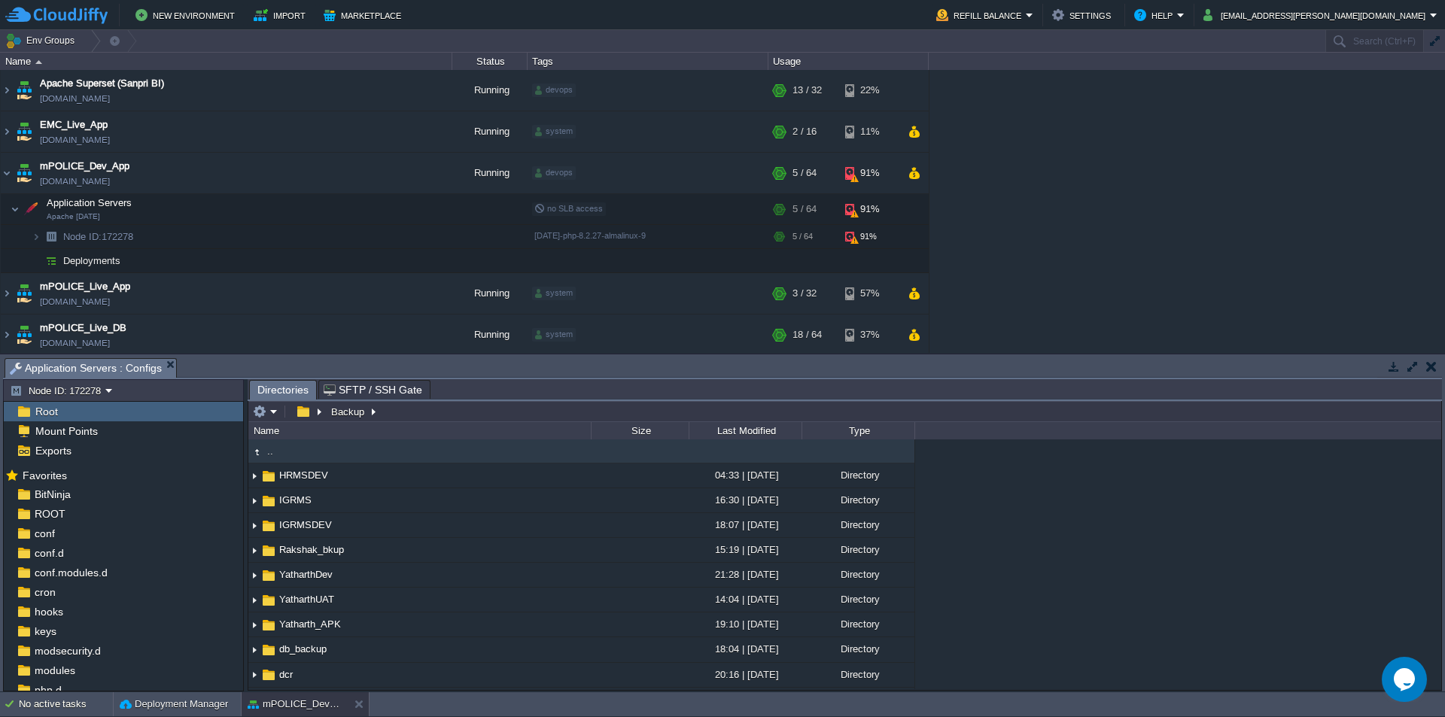 This screenshot has height=717, width=1445. What do you see at coordinates (306, 599) in the screenshot?
I see `span: YatharthUAT` at bounding box center [306, 599].